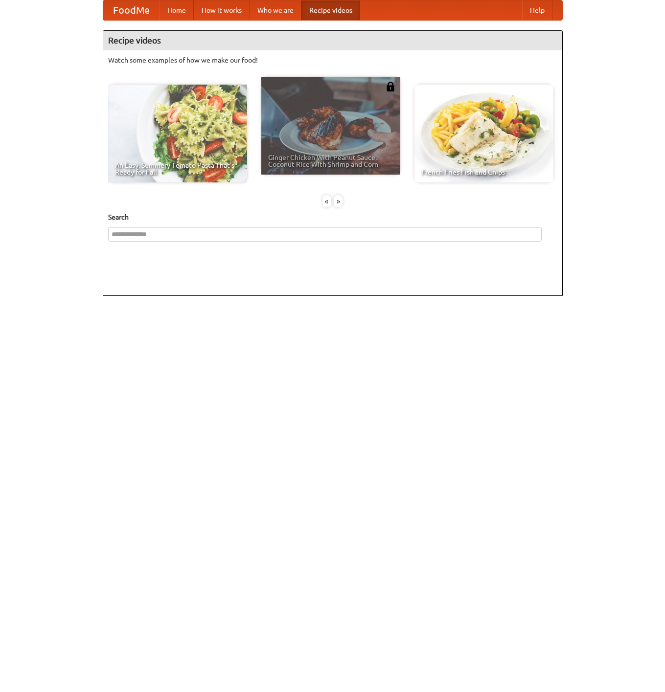 Image resolution: width=665 pixels, height=692 pixels. I want to click on a: Home, so click(177, 10).